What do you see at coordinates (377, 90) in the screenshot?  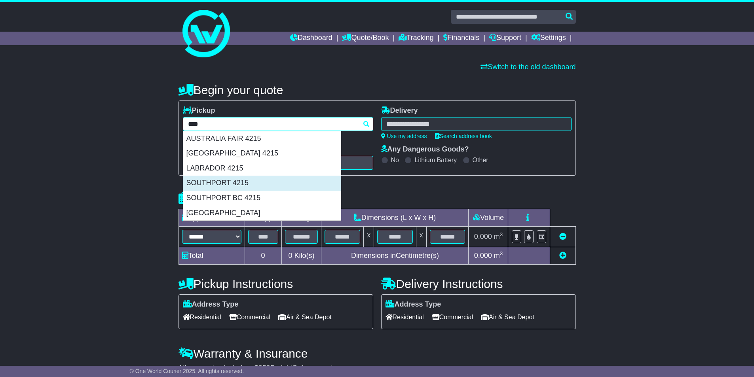 I see `h4: Begin your quote` at bounding box center [377, 90].